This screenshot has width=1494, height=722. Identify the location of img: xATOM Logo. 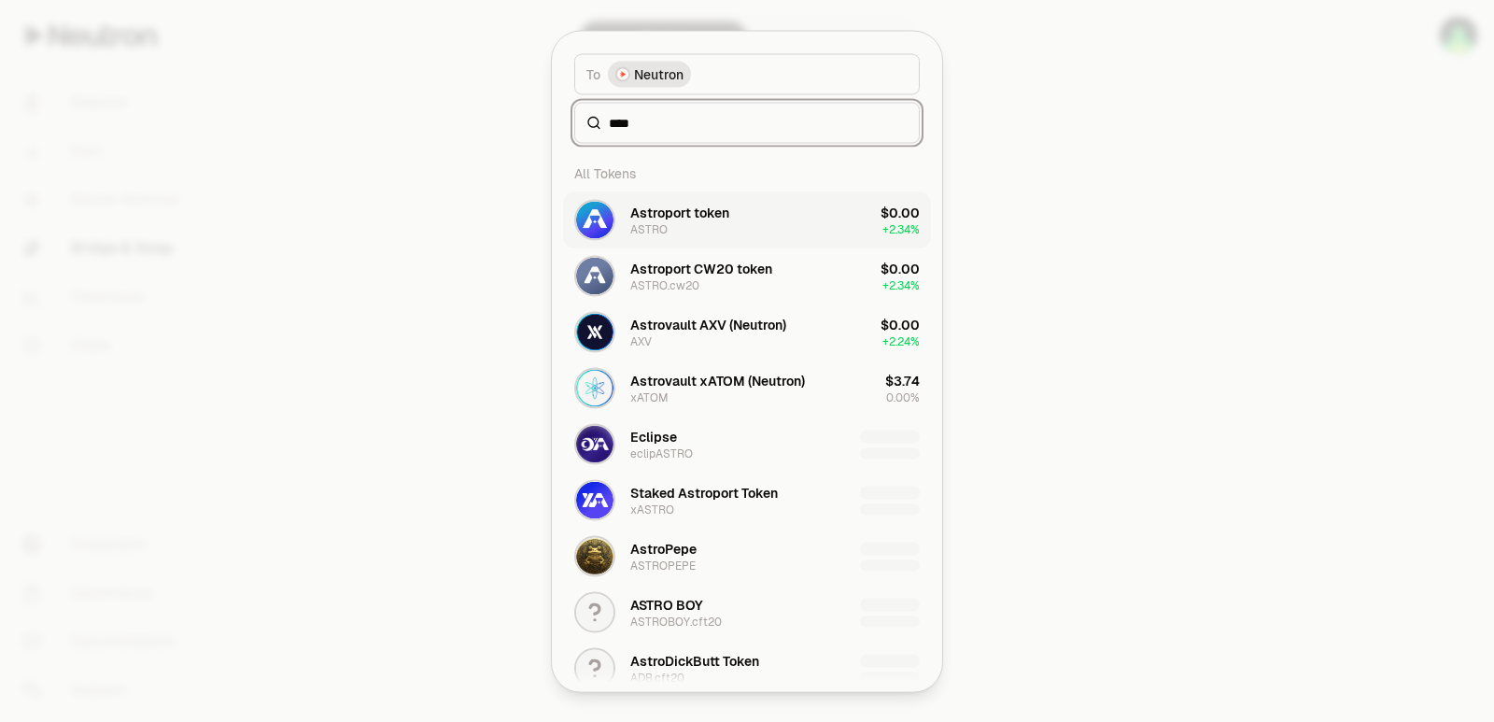
(595, 387).